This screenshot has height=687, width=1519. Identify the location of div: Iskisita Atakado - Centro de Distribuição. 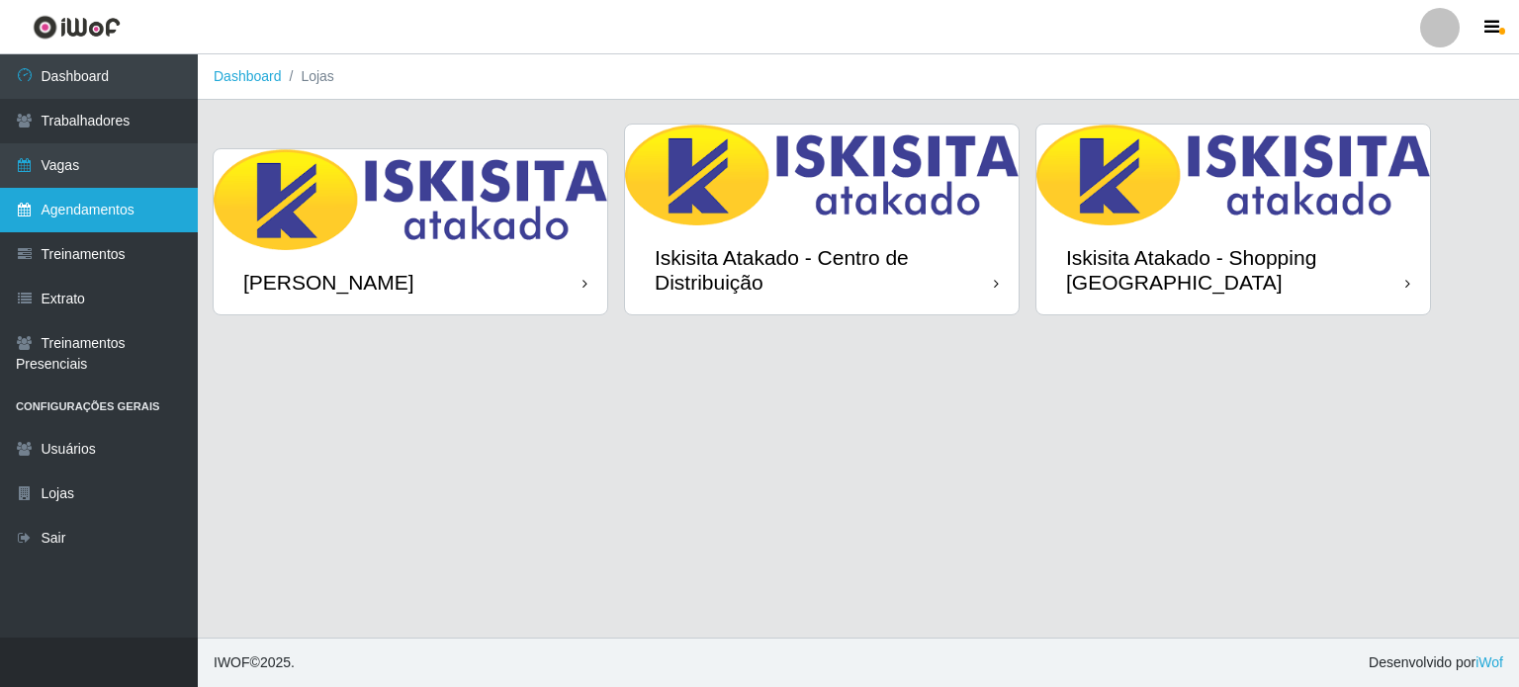
(824, 270).